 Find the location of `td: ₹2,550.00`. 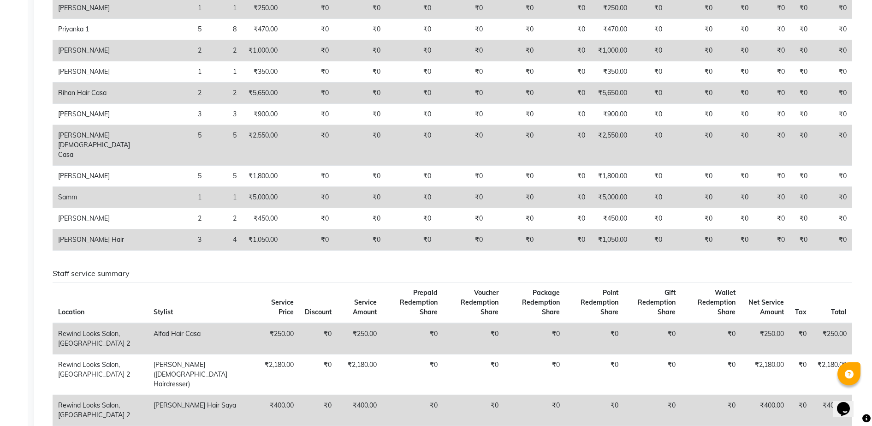

td: ₹2,550.00 is located at coordinates (612, 145).